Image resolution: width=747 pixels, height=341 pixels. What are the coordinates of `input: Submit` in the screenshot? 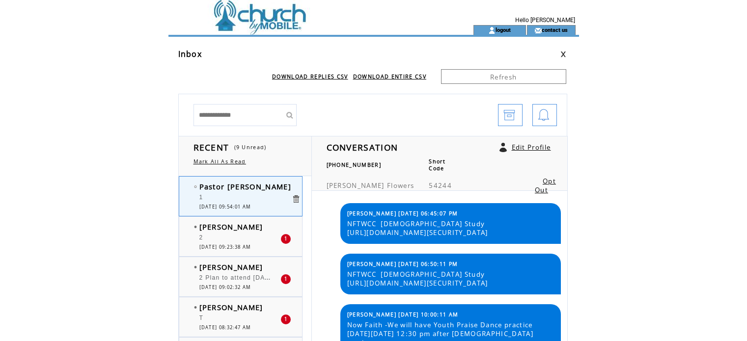 It's located at (289, 115).